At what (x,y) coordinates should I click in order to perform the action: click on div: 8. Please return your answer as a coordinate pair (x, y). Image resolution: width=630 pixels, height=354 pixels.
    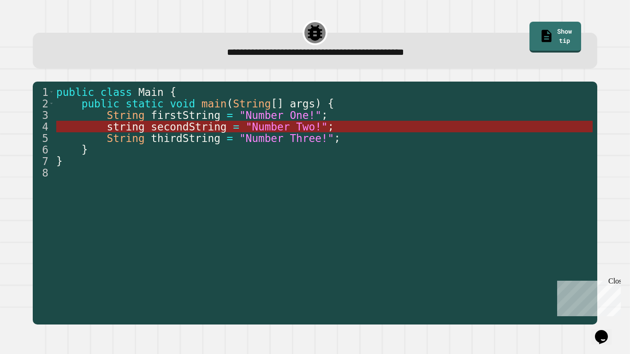
    Looking at the image, I should click on (43, 172).